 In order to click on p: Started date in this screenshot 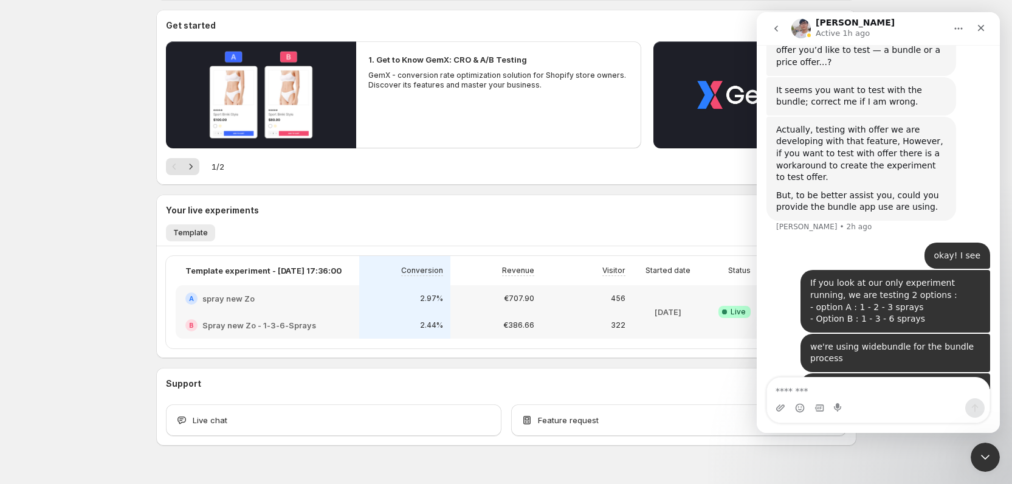, I will do `click(668, 271)`.